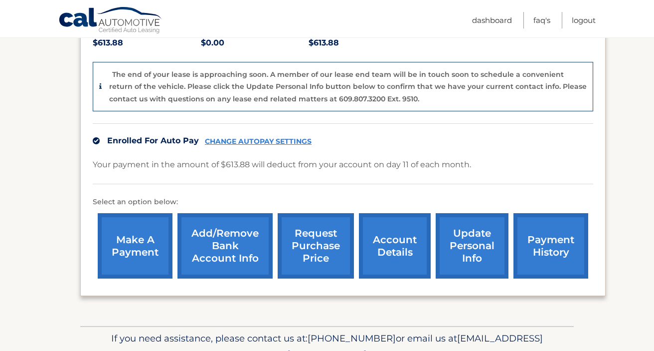  Describe the element at coordinates (135, 245) in the screenshot. I see `a: make a payment` at that location.